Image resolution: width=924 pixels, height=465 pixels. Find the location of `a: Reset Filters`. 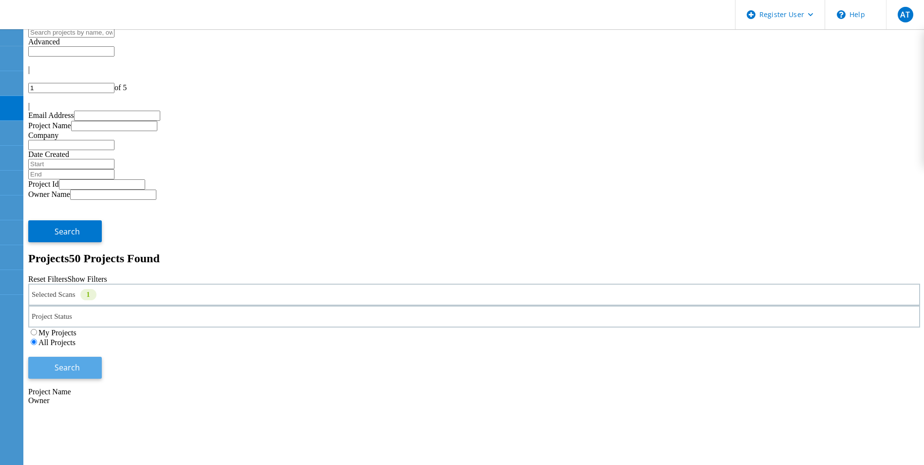

a: Reset Filters is located at coordinates (48, 279).